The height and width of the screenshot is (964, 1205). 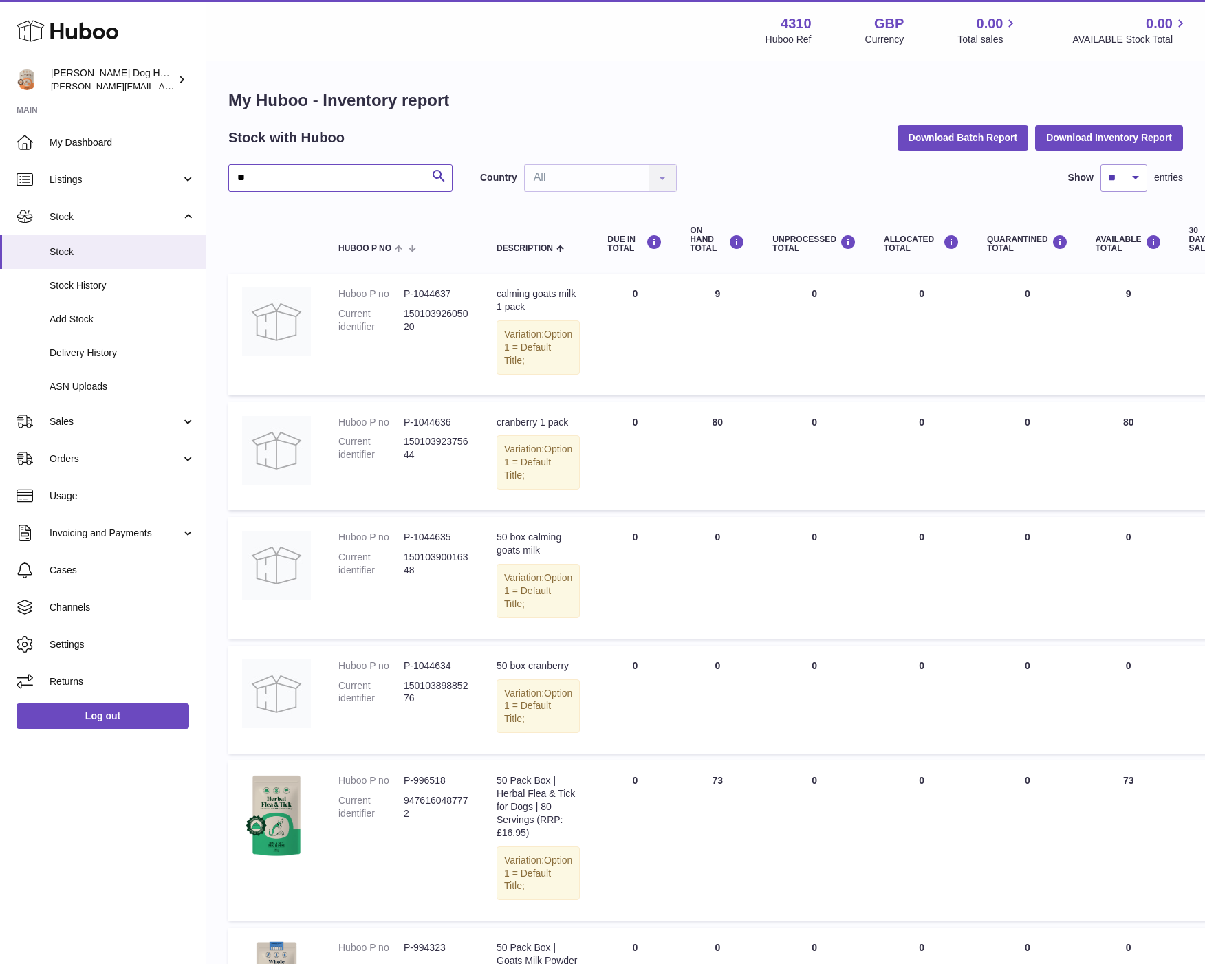 What do you see at coordinates (436, 948) in the screenshot?
I see `dd: P-994323` at bounding box center [436, 948].